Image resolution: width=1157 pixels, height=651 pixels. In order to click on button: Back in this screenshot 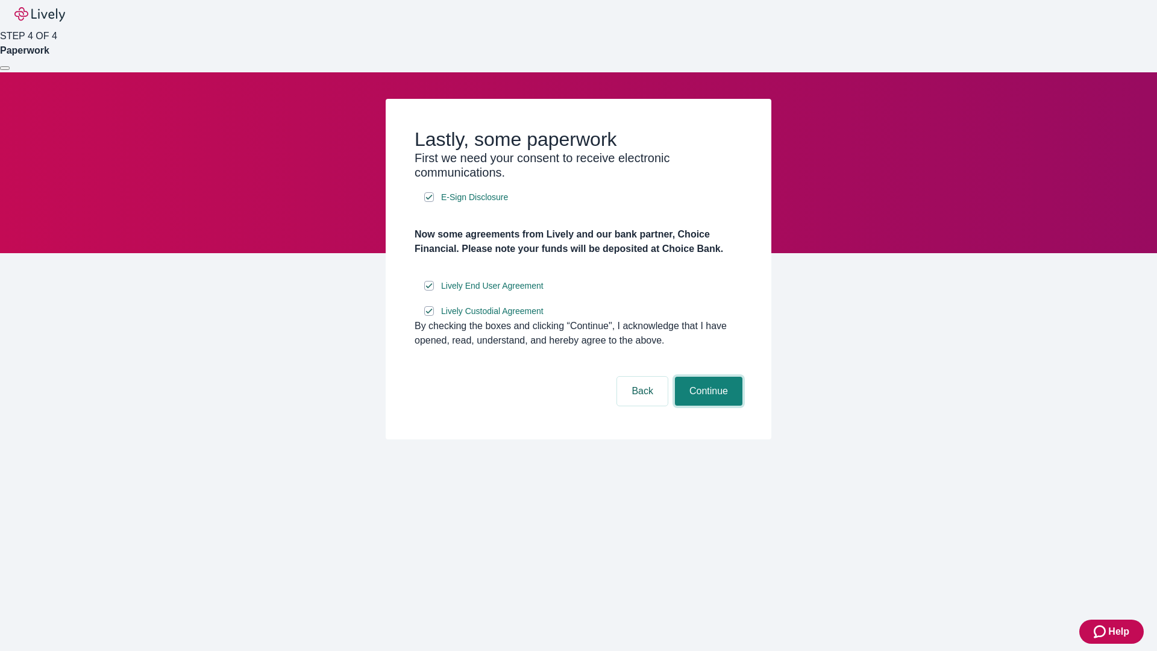, I will do `click(643, 391)`.